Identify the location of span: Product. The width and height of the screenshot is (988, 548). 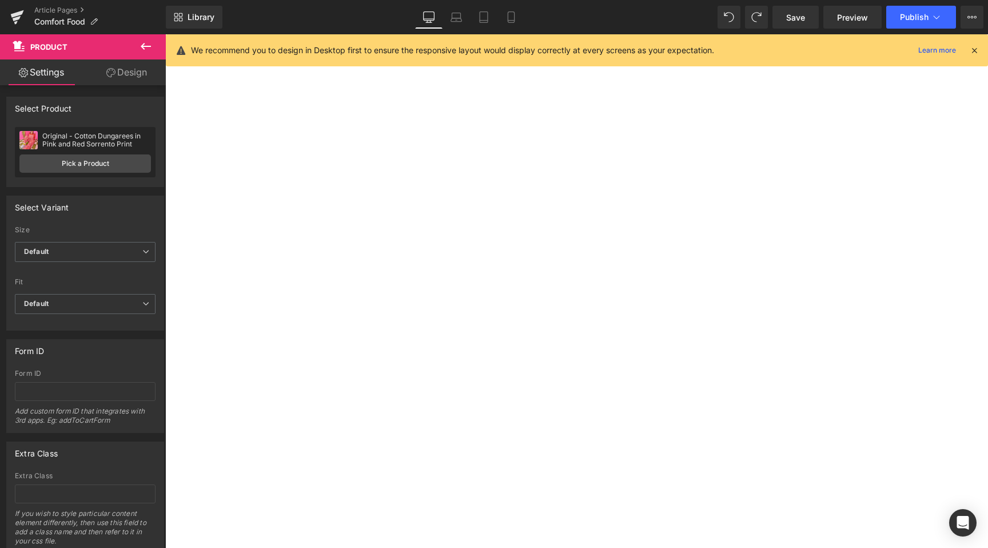
(49, 47).